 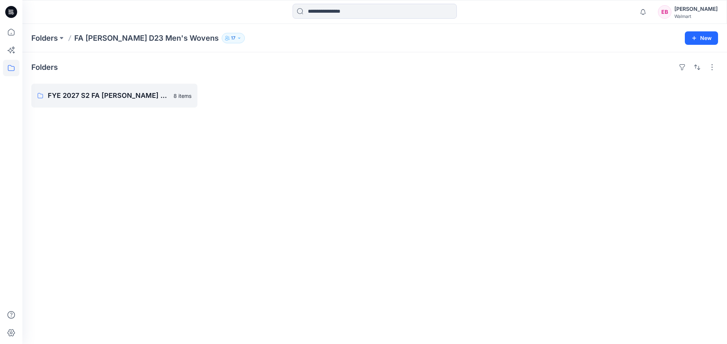 What do you see at coordinates (233, 38) in the screenshot?
I see `p: 17` at bounding box center [233, 38].